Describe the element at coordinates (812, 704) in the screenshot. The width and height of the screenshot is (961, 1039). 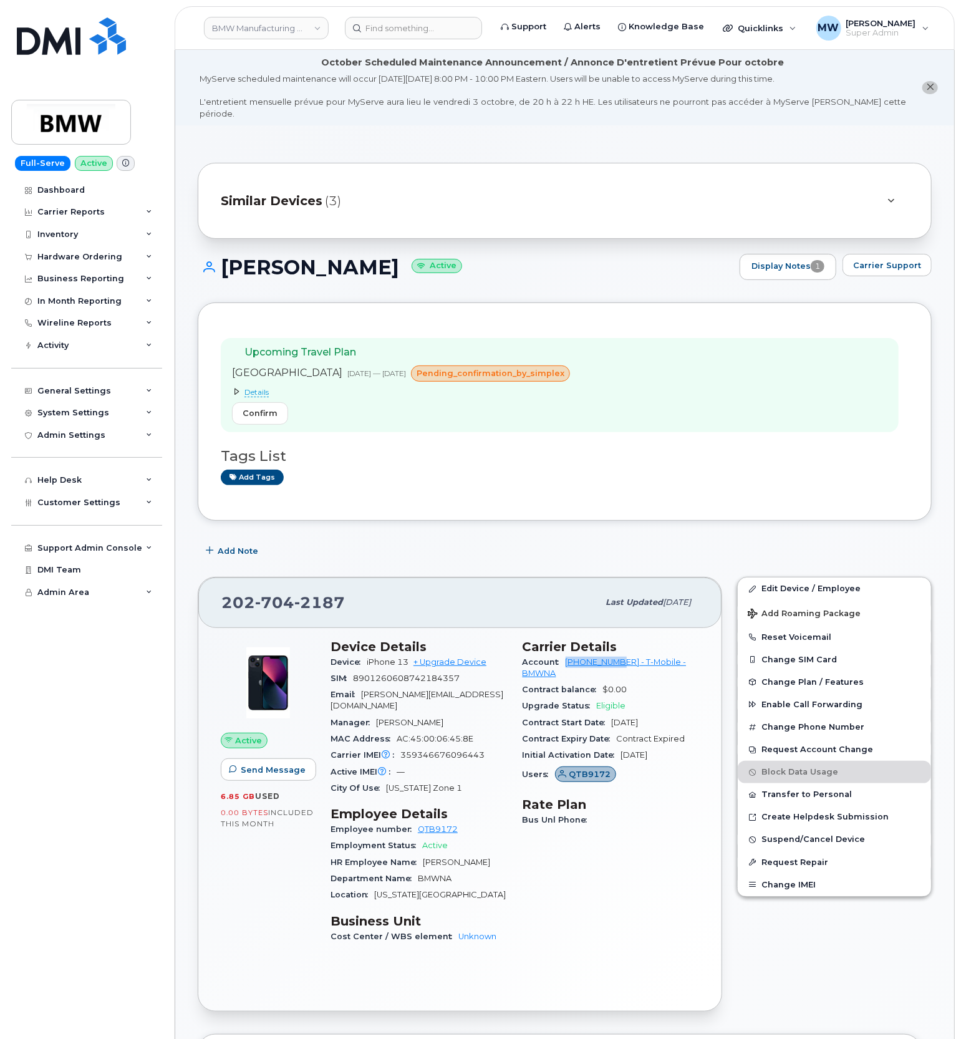
I see `span: Enable Call Forwarding` at that location.